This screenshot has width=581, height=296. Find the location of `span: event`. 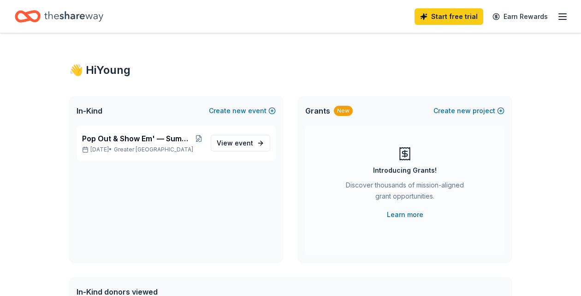

span: event is located at coordinates (244, 142).